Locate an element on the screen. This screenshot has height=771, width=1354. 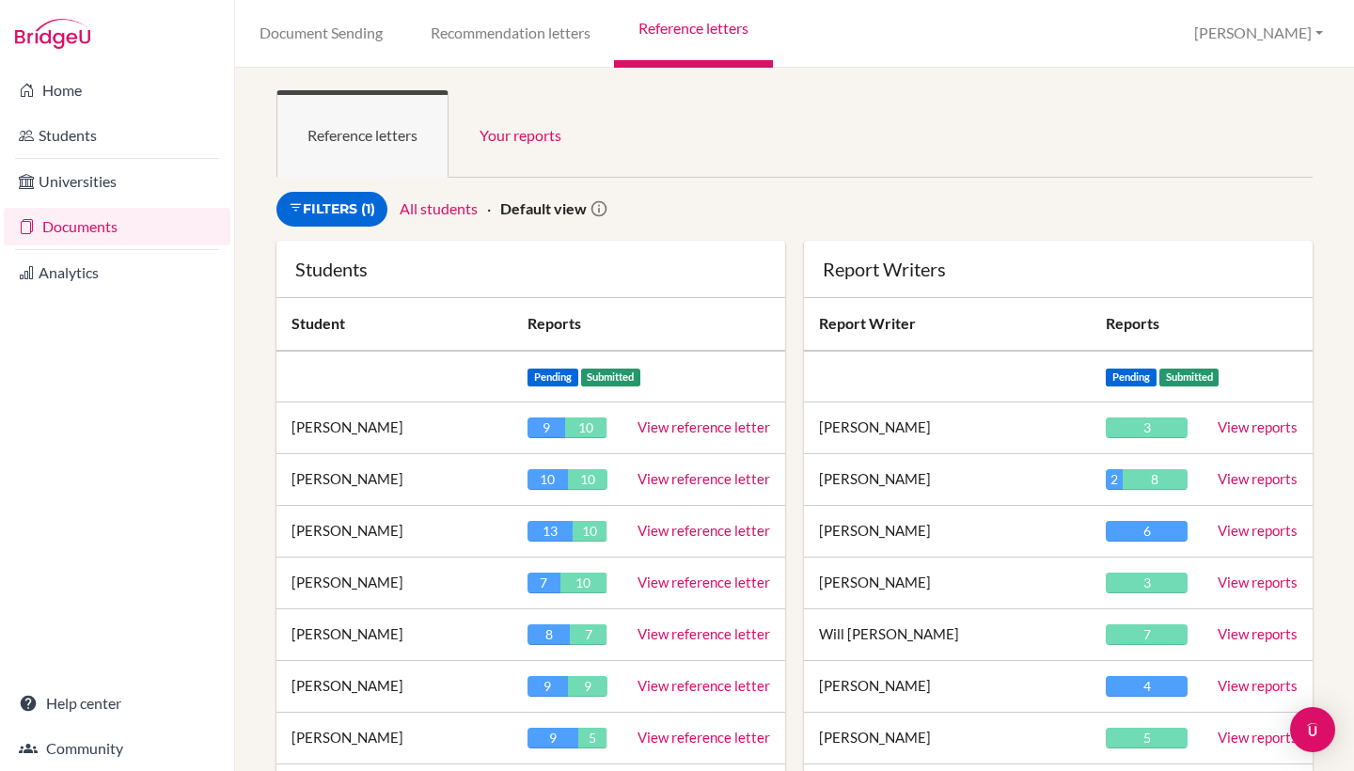
div: Students is located at coordinates (530, 269).